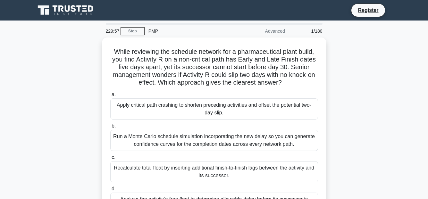 The width and height of the screenshot is (428, 199). What do you see at coordinates (307, 31) in the screenshot?
I see `div: 1/180` at bounding box center [307, 31].